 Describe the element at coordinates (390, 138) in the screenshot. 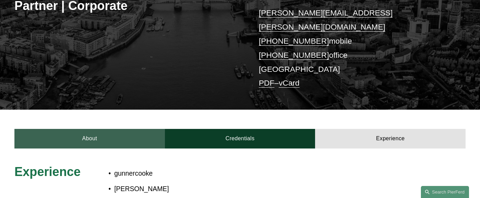

I see `a: Experience` at that location.